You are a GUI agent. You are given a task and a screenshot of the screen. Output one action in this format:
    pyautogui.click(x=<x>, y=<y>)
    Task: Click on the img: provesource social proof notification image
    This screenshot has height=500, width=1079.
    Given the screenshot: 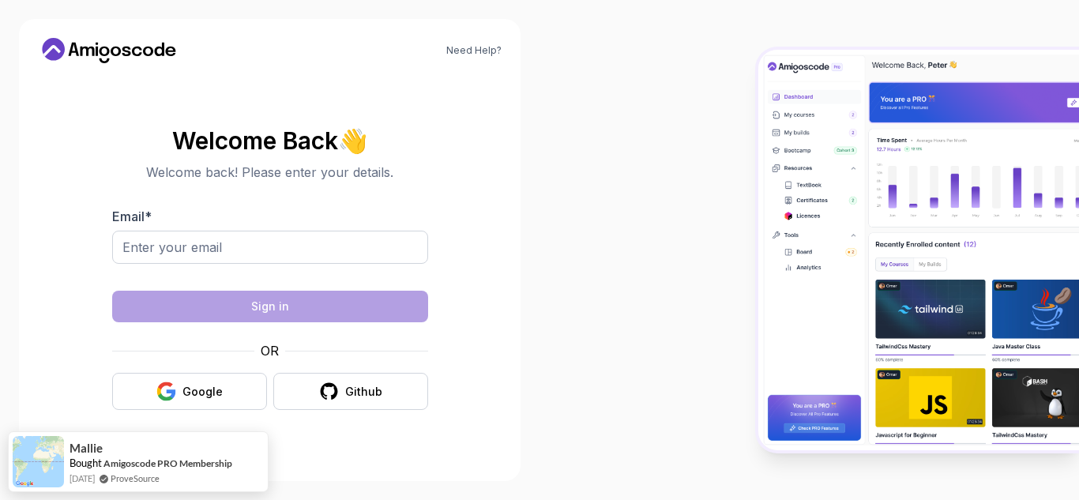 What is the action you would take?
    pyautogui.click(x=38, y=461)
    